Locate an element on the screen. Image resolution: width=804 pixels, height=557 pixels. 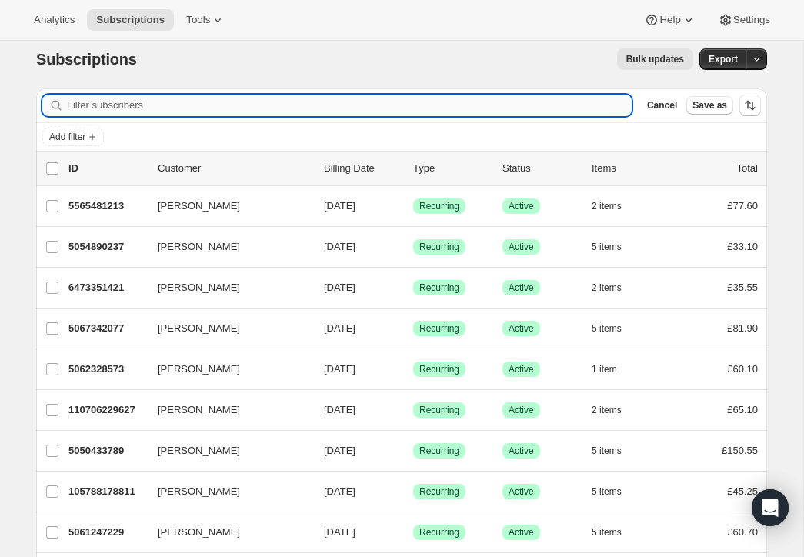
button: Tools is located at coordinates (205, 20).